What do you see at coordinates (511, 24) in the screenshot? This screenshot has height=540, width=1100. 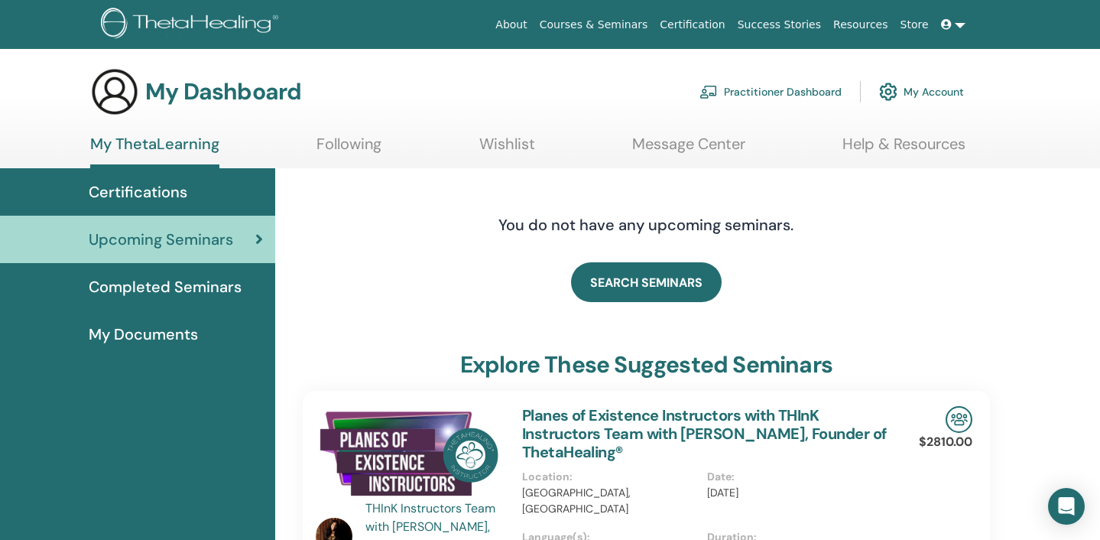 I see `a: About` at bounding box center [511, 24].